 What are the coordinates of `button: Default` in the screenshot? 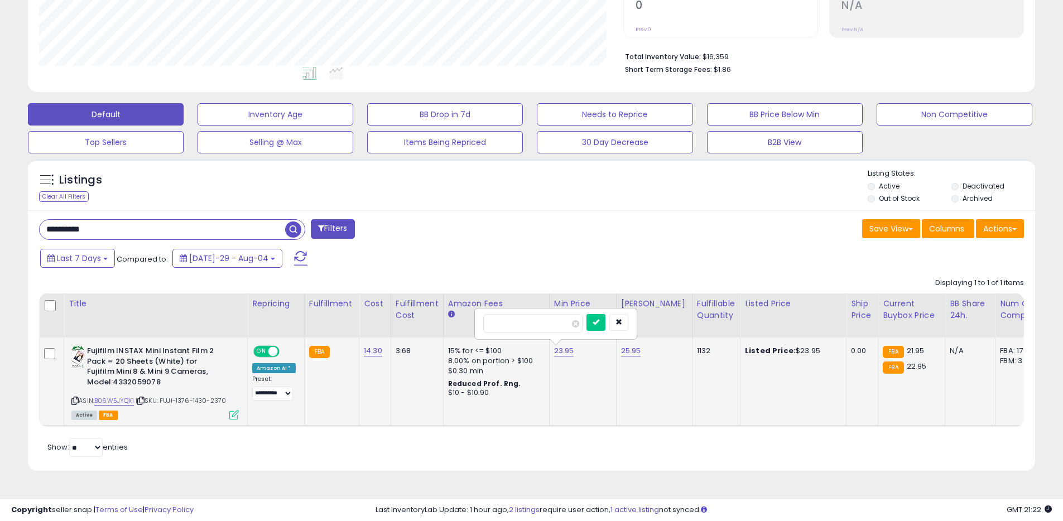 It's located at (105, 114).